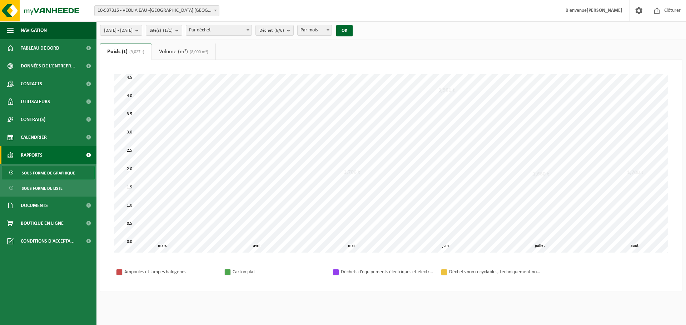 This screenshot has height=325, width=686. I want to click on span: Conditions d'accepta..., so click(47, 241).